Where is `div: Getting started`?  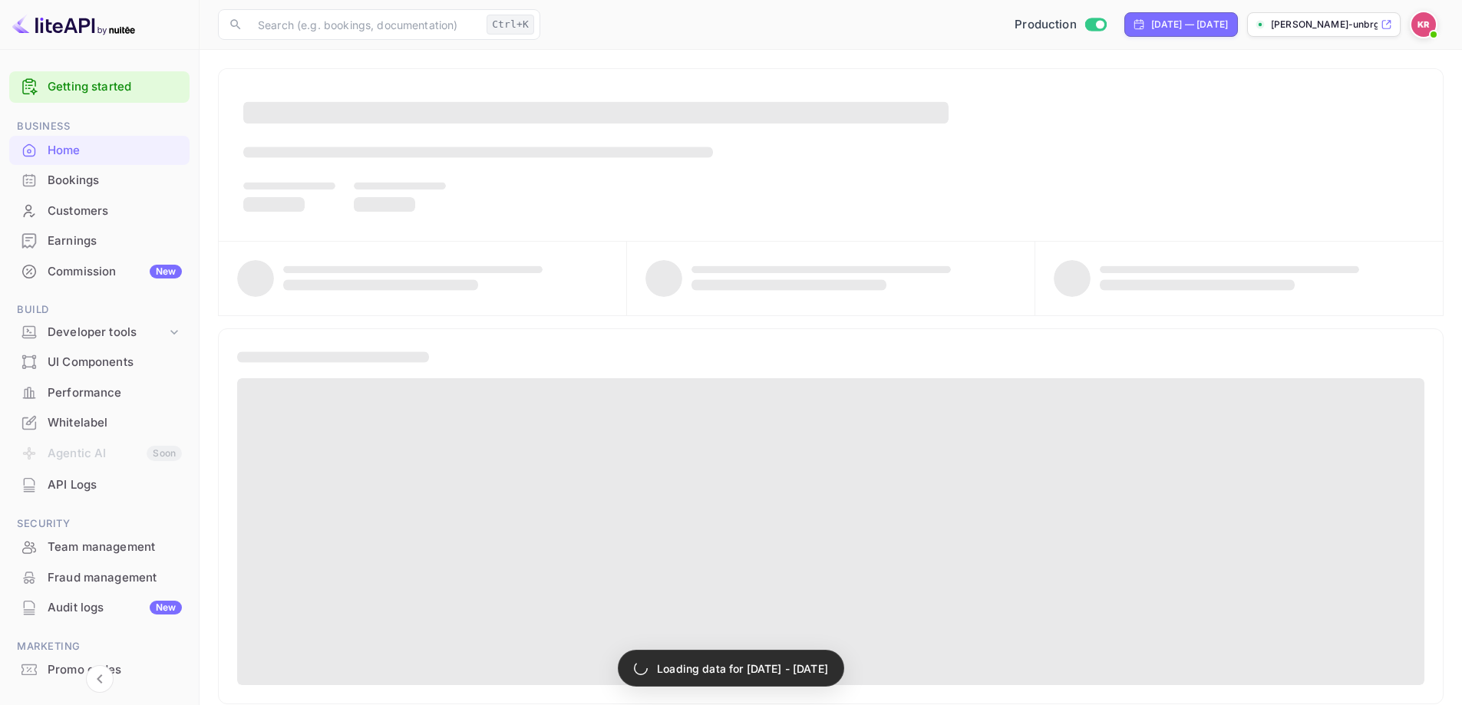 div: Getting started is located at coordinates (99, 87).